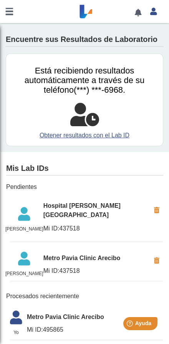 The width and height of the screenshot is (169, 344). Describe the element at coordinates (85, 80) in the screenshot. I see `span: Está recibiendo resultados automáticamente a través de su teléfono` at that location.